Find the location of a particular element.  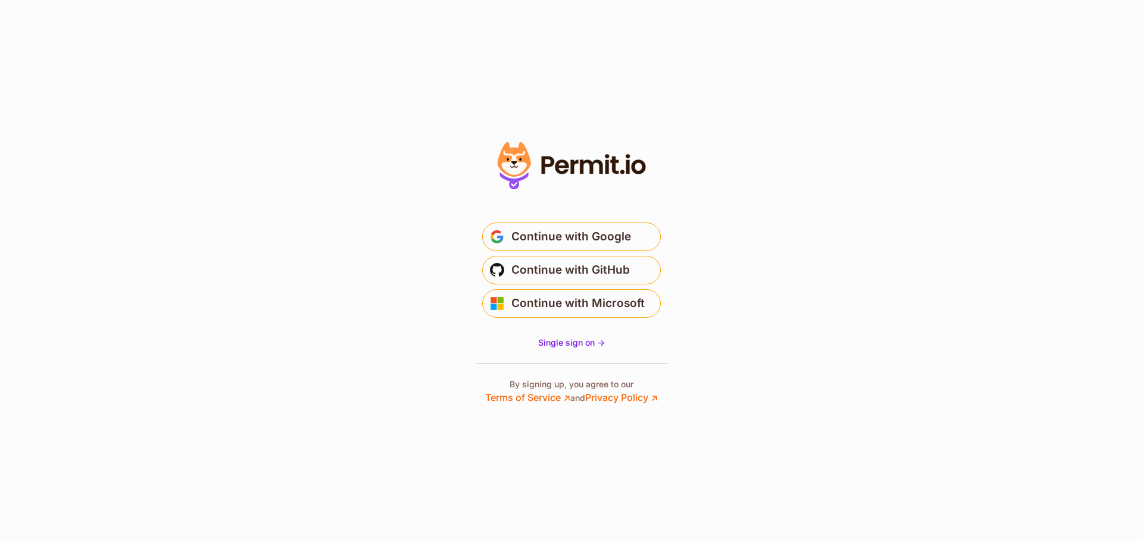

span: Continue with Google is located at coordinates (571, 237).